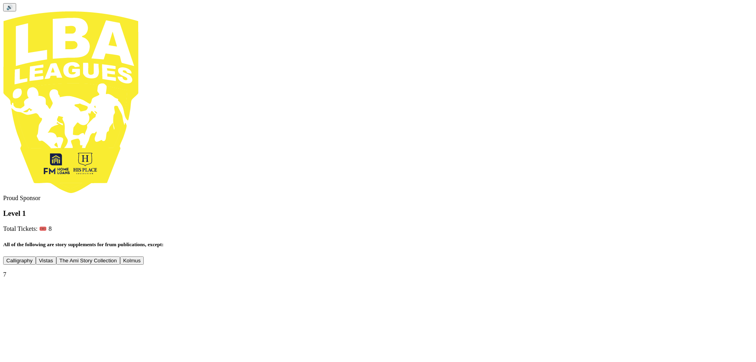  I want to click on div: Proud Sponsor, so click(378, 198).